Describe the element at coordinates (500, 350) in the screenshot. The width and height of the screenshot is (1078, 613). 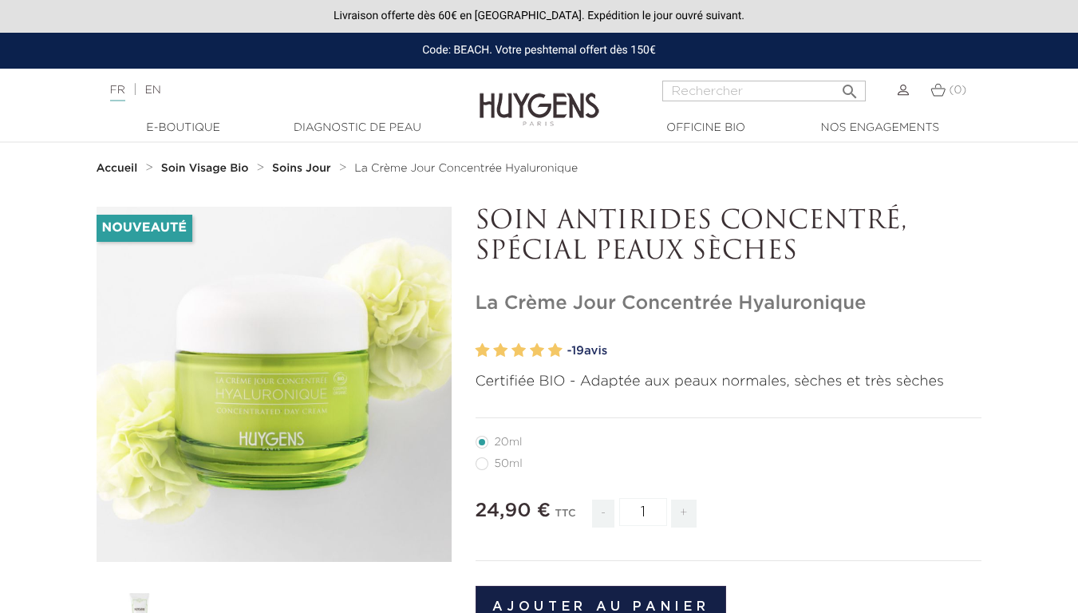
I see `label: 2` at that location.